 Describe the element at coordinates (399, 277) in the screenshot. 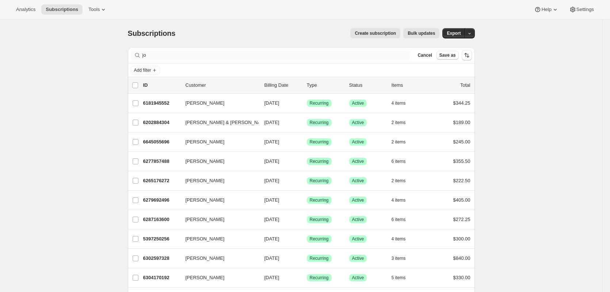

I see `span: 5 items` at that location.